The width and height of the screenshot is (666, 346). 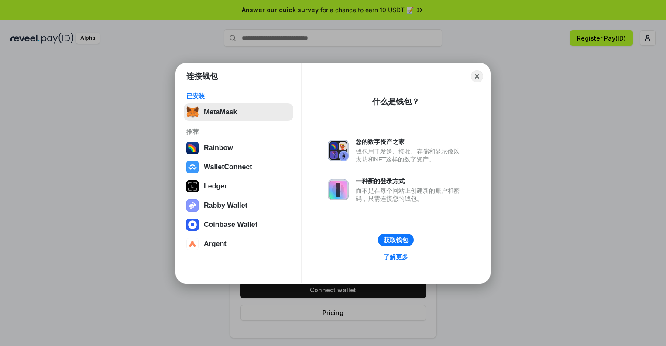 I want to click on button: 获取钱包, so click(x=396, y=240).